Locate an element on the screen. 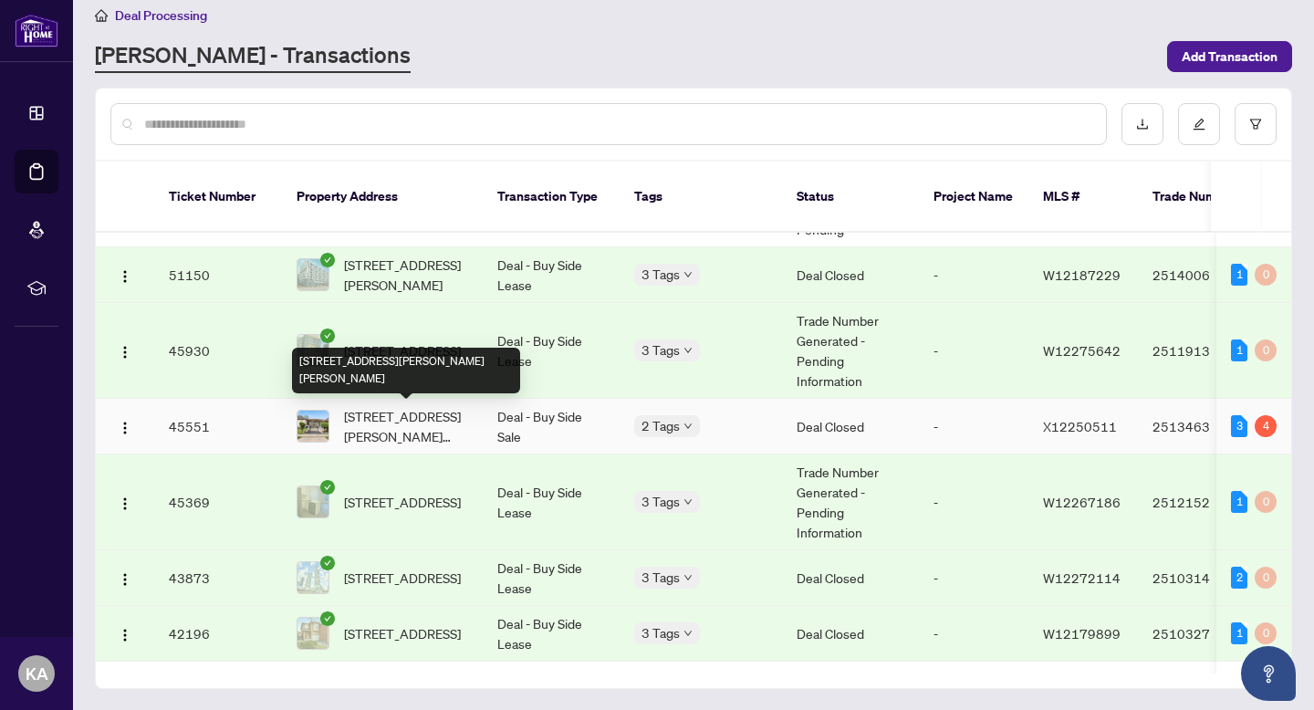  td: 2513463 is located at coordinates (1202, 426).